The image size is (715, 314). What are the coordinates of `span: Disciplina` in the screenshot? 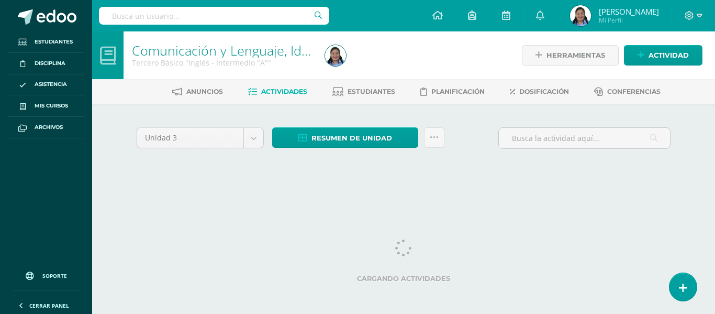 It's located at (50, 63).